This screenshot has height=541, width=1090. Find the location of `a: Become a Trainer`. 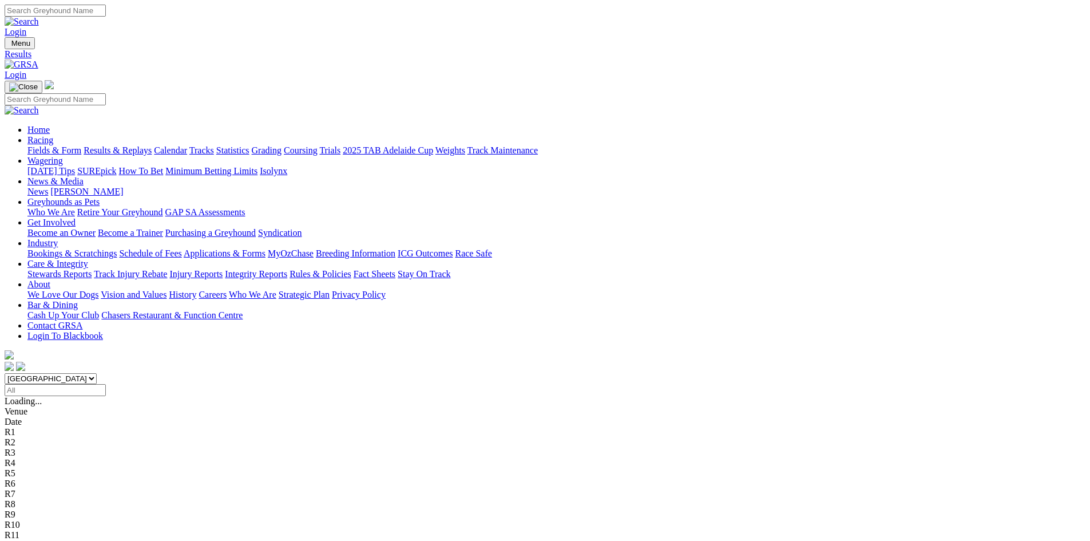

a: Become a Trainer is located at coordinates (130, 232).